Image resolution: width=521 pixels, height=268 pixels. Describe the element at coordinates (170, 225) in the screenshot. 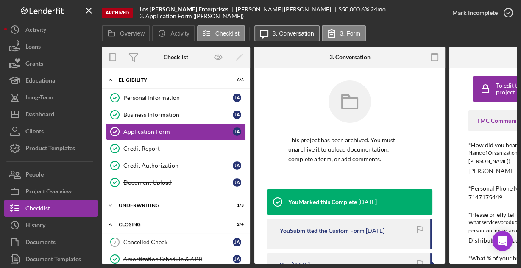

I see `div: Closing` at that location.